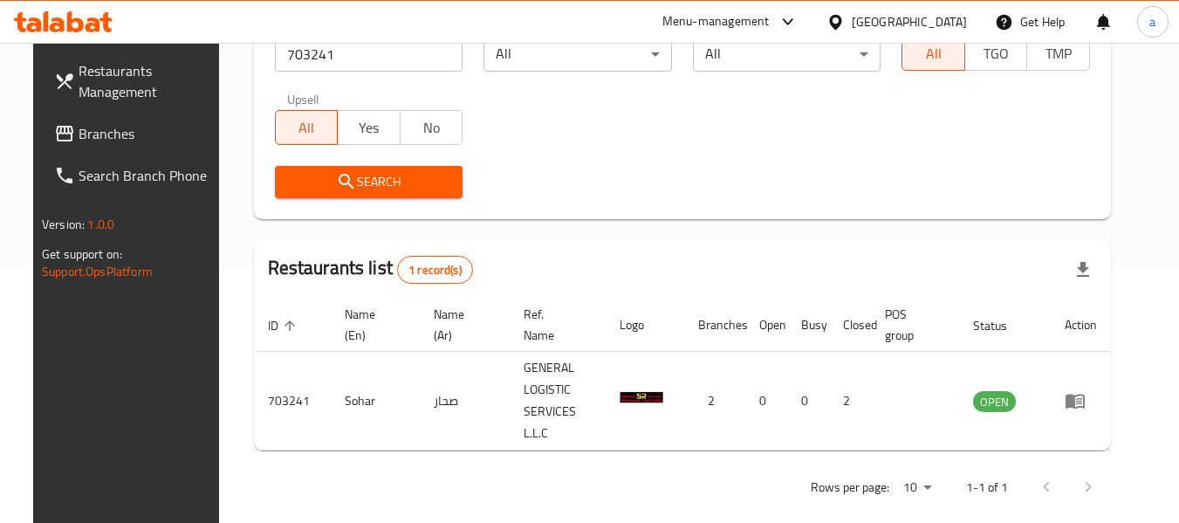 The width and height of the screenshot is (1179, 523). I want to click on a: Restaurants Management, so click(135, 81).